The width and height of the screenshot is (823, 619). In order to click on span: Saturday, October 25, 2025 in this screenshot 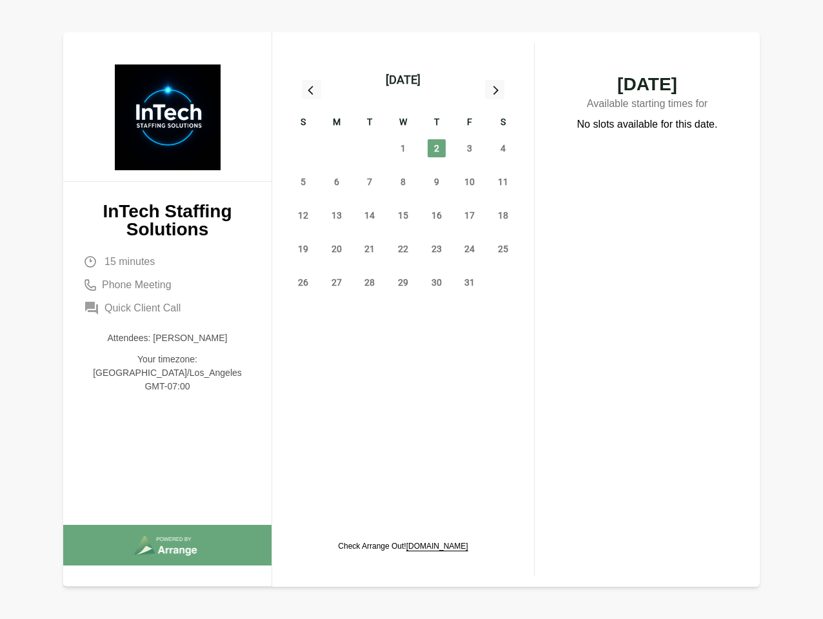, I will do `click(503, 249)`.